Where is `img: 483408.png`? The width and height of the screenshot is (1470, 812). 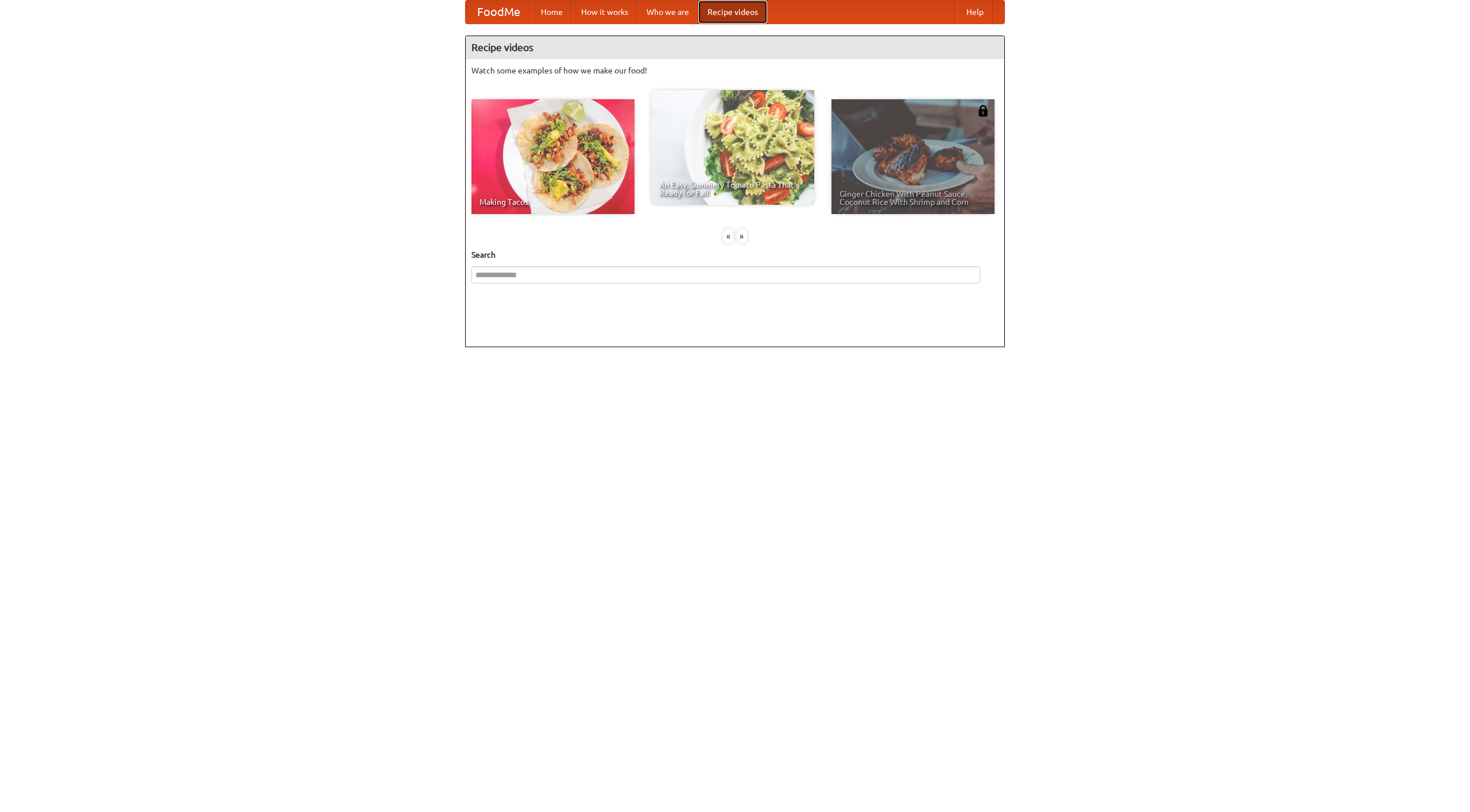
img: 483408.png is located at coordinates (983, 111).